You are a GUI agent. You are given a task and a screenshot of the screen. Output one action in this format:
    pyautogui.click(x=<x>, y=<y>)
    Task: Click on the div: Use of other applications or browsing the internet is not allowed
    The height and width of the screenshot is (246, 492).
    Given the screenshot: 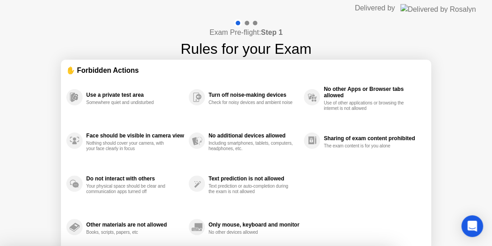 What is the action you would take?
    pyautogui.click(x=366, y=106)
    